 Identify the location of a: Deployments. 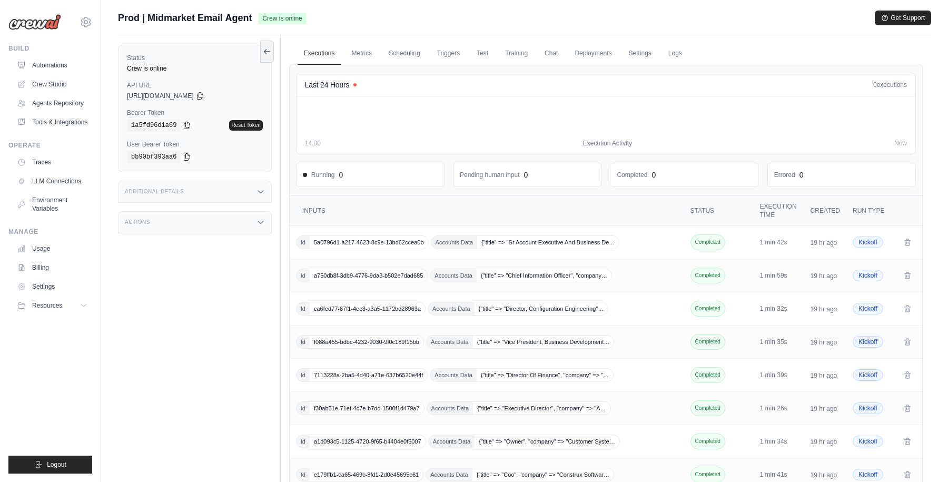
(593, 54).